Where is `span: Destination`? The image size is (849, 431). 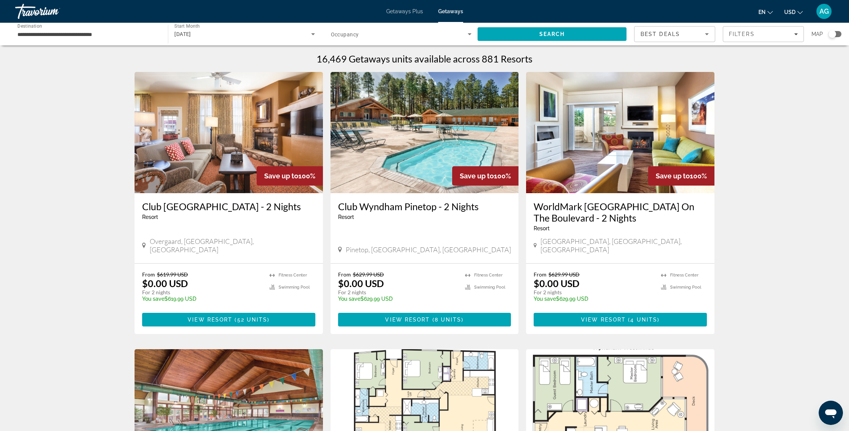 span: Destination is located at coordinates (30, 26).